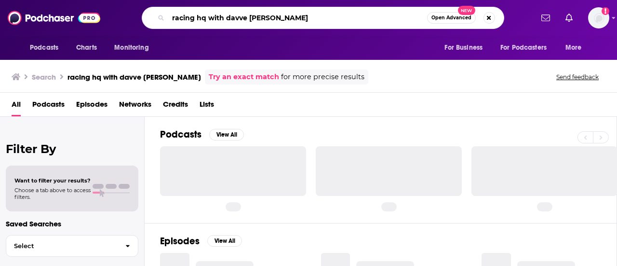  What do you see at coordinates (322, 77) in the screenshot?
I see `span: for more precise results` at bounding box center [322, 77].